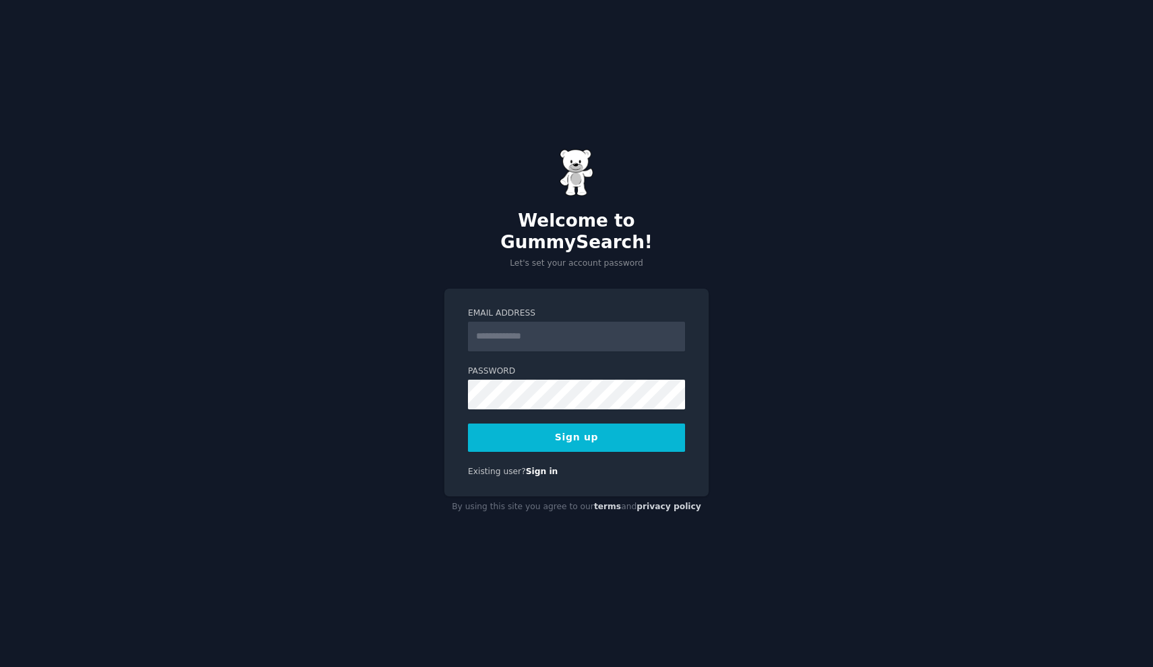 This screenshot has width=1153, height=667. Describe the element at coordinates (607, 506) in the screenshot. I see `a: terms` at that location.